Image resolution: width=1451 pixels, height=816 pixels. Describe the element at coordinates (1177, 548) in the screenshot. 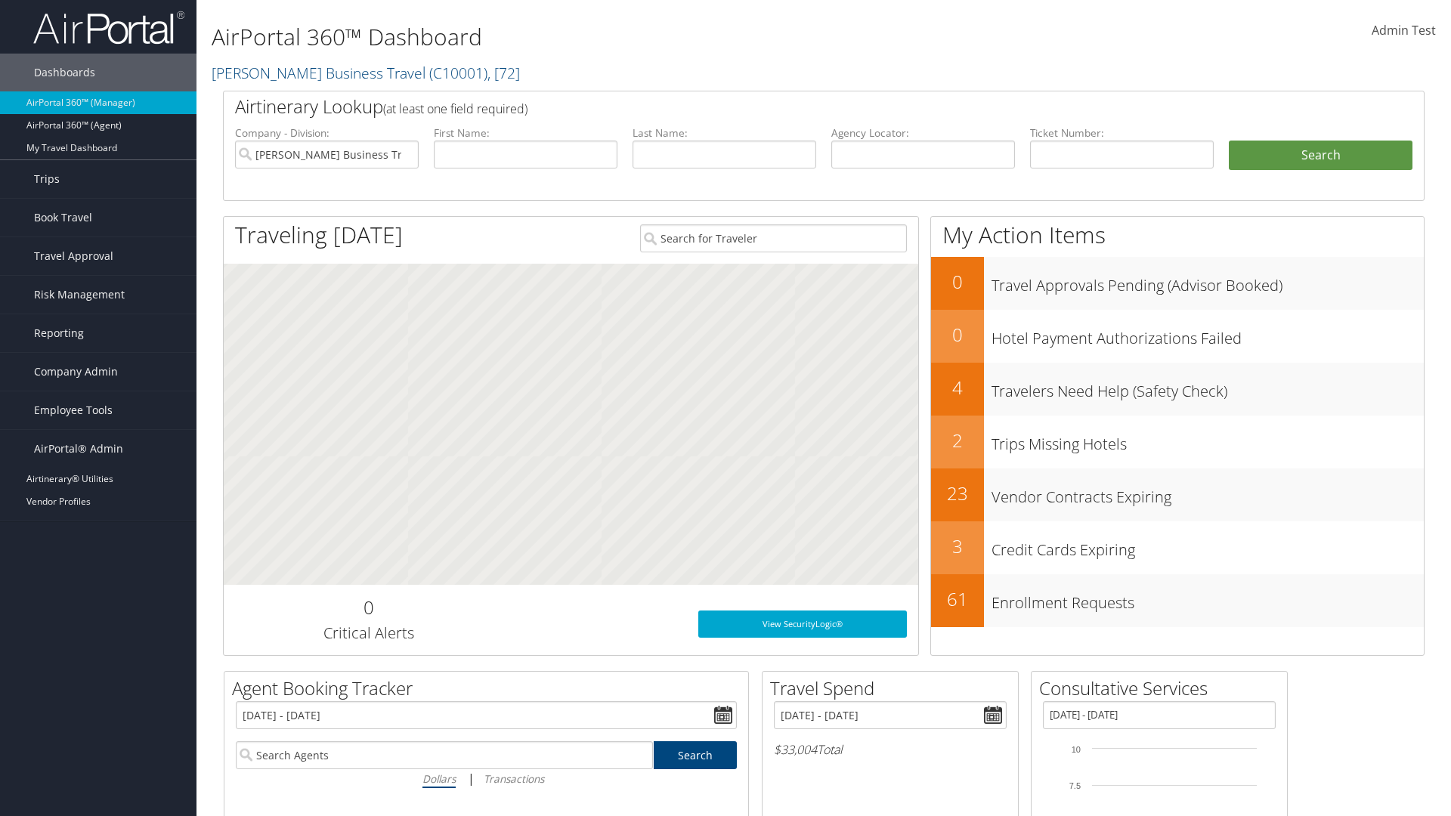

I see `a: 3Credit Cards Expiring` at that location.